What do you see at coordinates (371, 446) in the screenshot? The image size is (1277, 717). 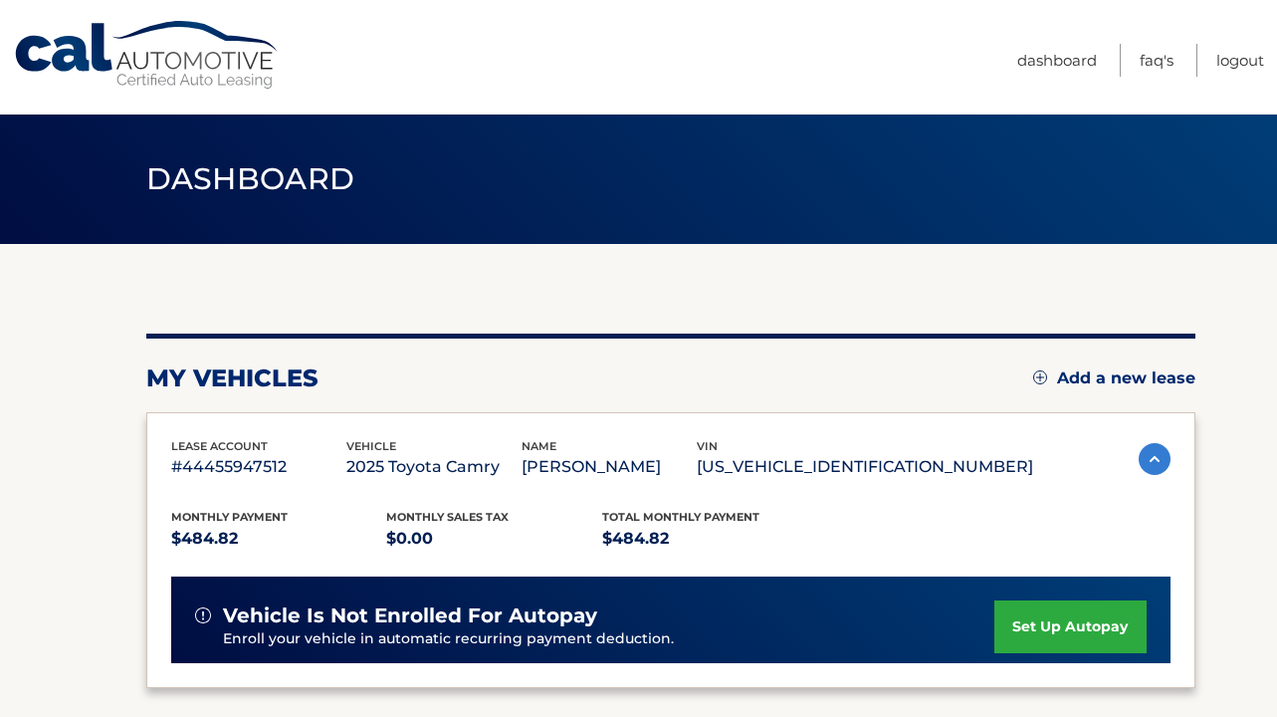 I see `span: vehicle` at bounding box center [371, 446].